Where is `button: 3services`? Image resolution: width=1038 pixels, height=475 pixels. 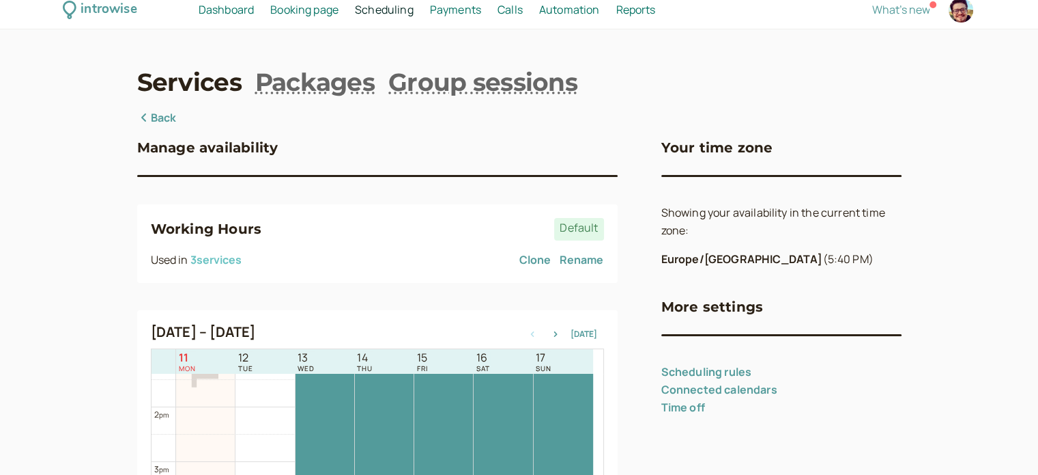
button: 3services is located at coordinates (216, 259).